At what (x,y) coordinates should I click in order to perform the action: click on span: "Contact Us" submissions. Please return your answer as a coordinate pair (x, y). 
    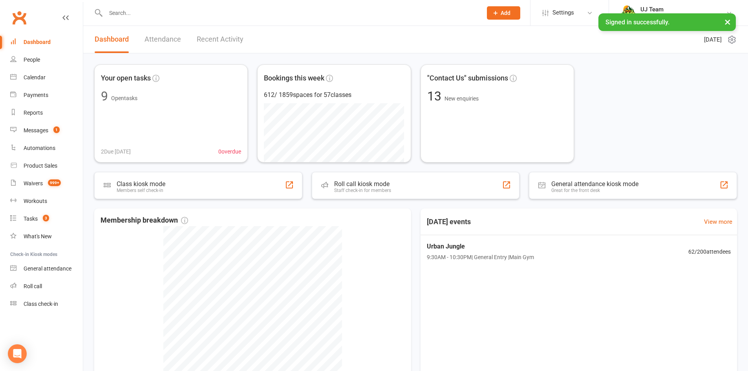
    Looking at the image, I should click on (468, 78).